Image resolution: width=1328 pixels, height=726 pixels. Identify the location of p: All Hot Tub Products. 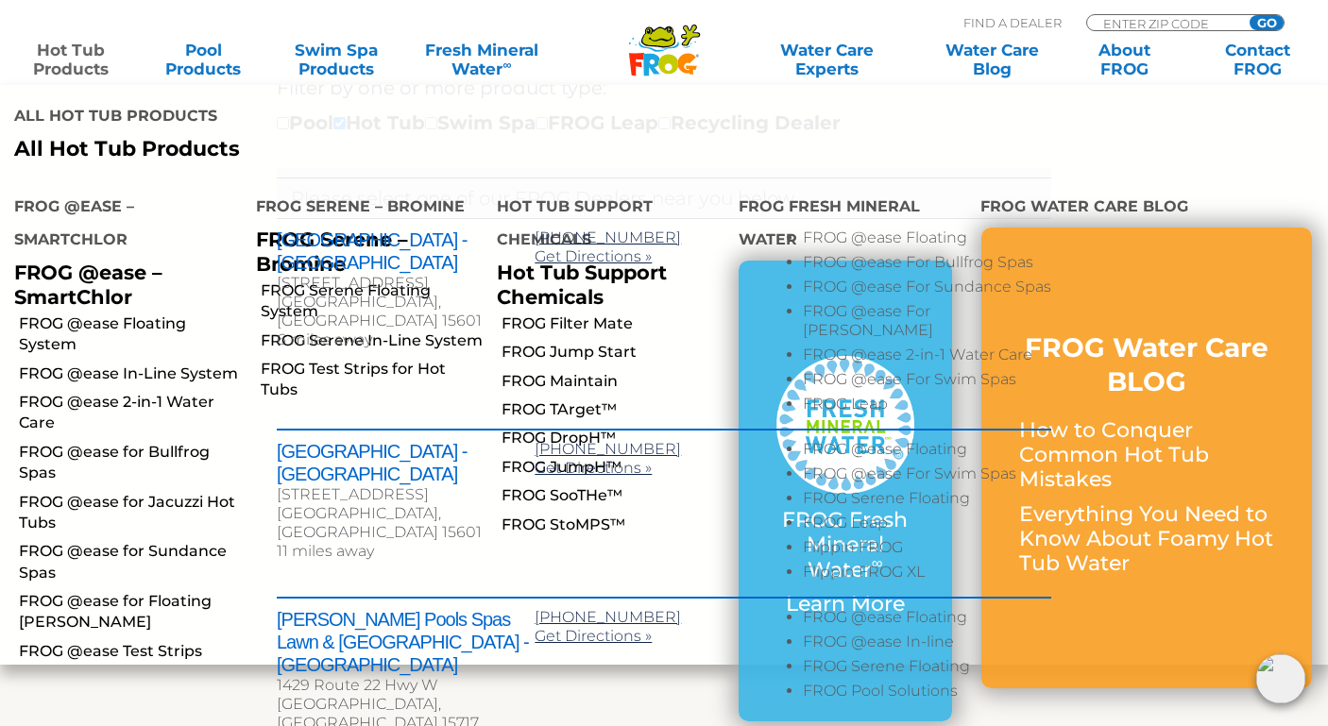
(331, 149).